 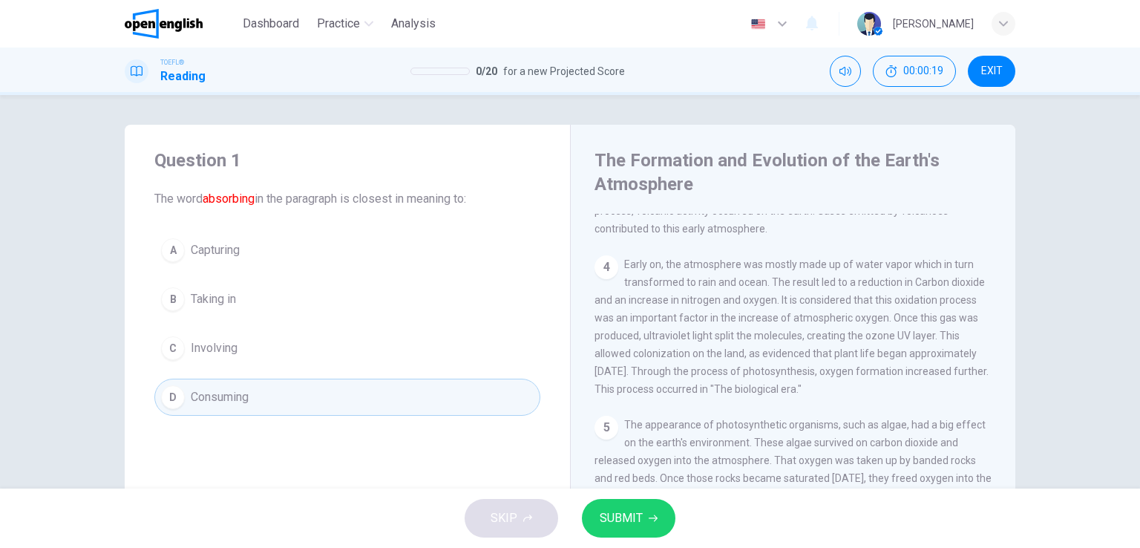 What do you see at coordinates (347, 199) in the screenshot?
I see `span: The word in the paragraph is closest in meaning to:` at bounding box center [347, 199].